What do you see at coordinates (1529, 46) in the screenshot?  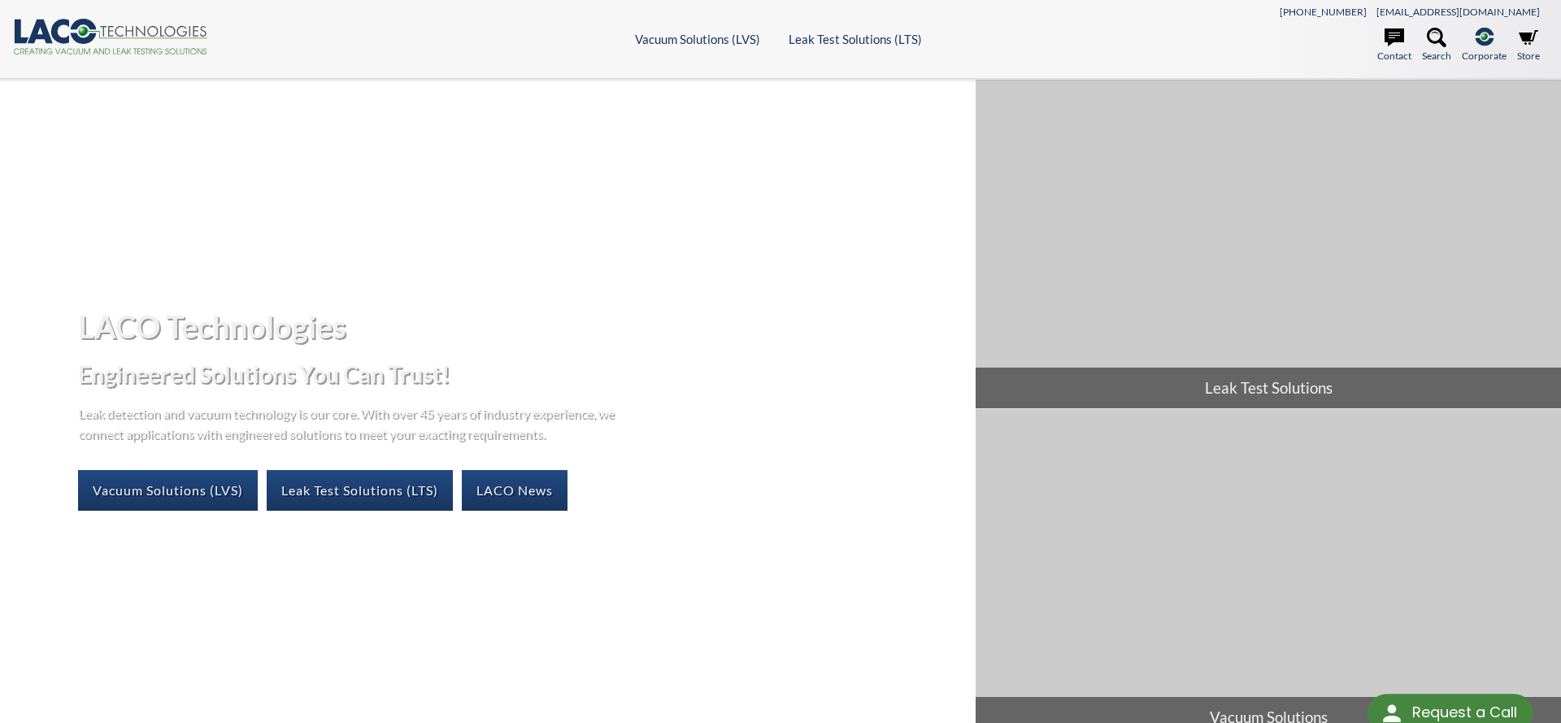 I see `a: Store` at bounding box center [1529, 46].